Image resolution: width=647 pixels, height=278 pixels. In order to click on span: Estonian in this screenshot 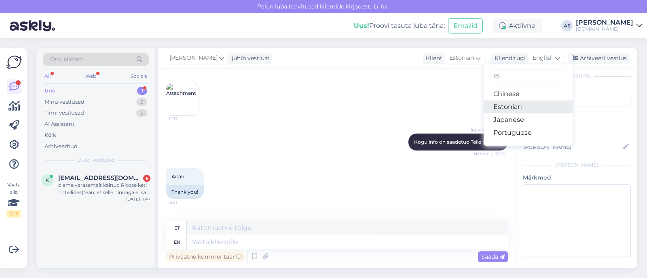, I will do `click(461, 58)`.